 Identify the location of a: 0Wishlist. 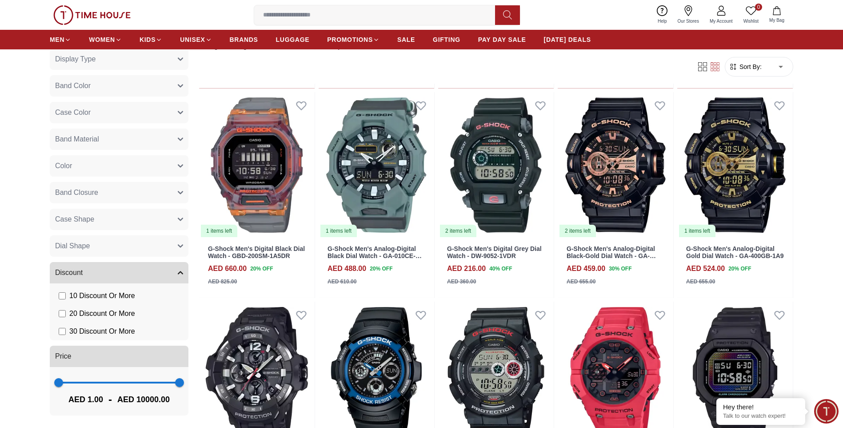
(751, 15).